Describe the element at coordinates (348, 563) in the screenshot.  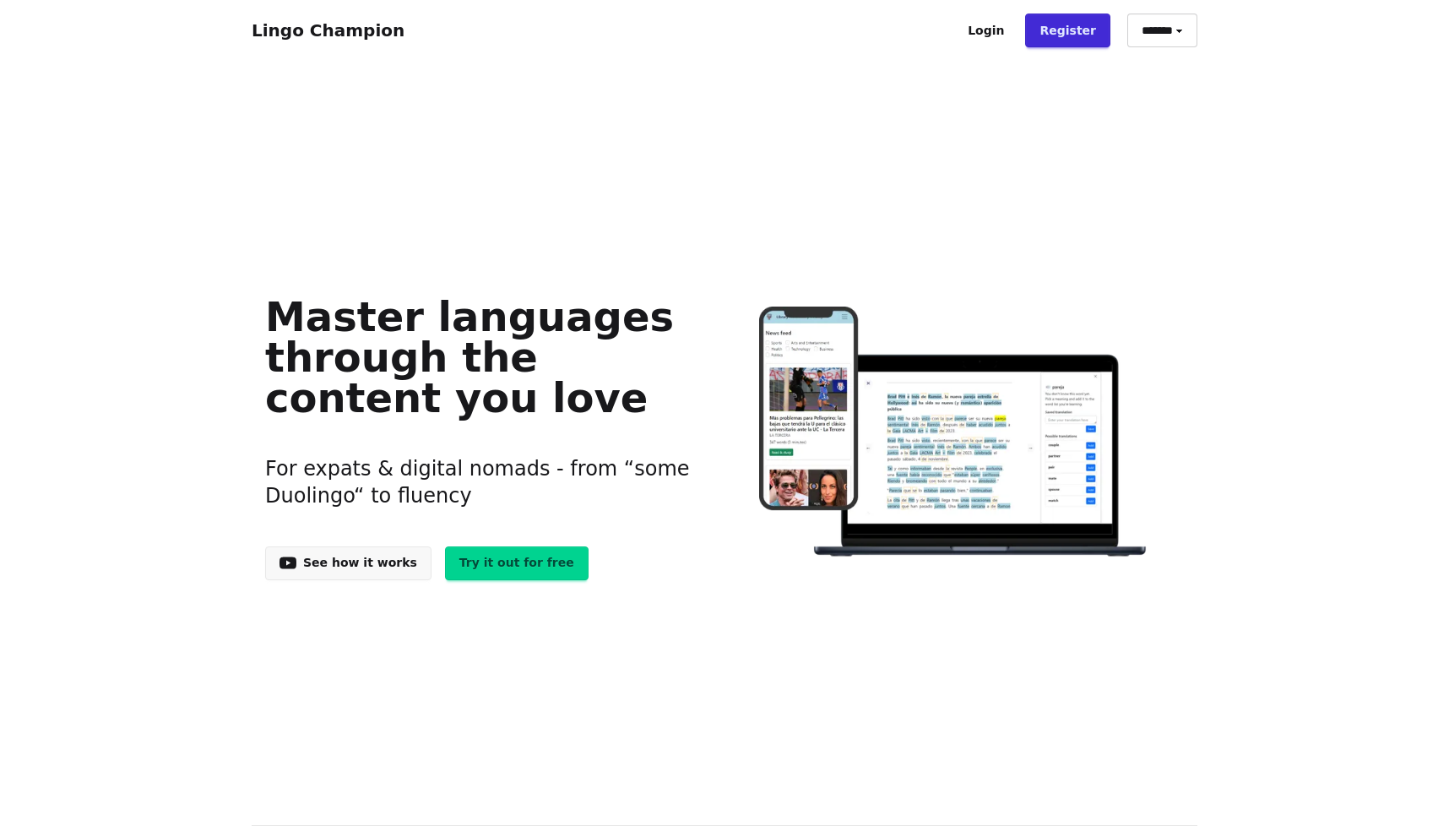
I see `a: See how it works` at that location.